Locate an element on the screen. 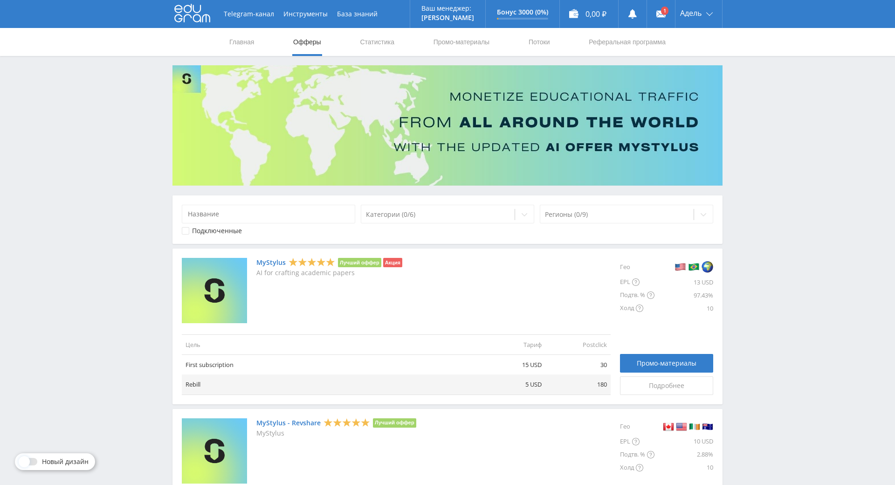 This screenshot has height=485, width=895. img: Banner is located at coordinates (448, 125).